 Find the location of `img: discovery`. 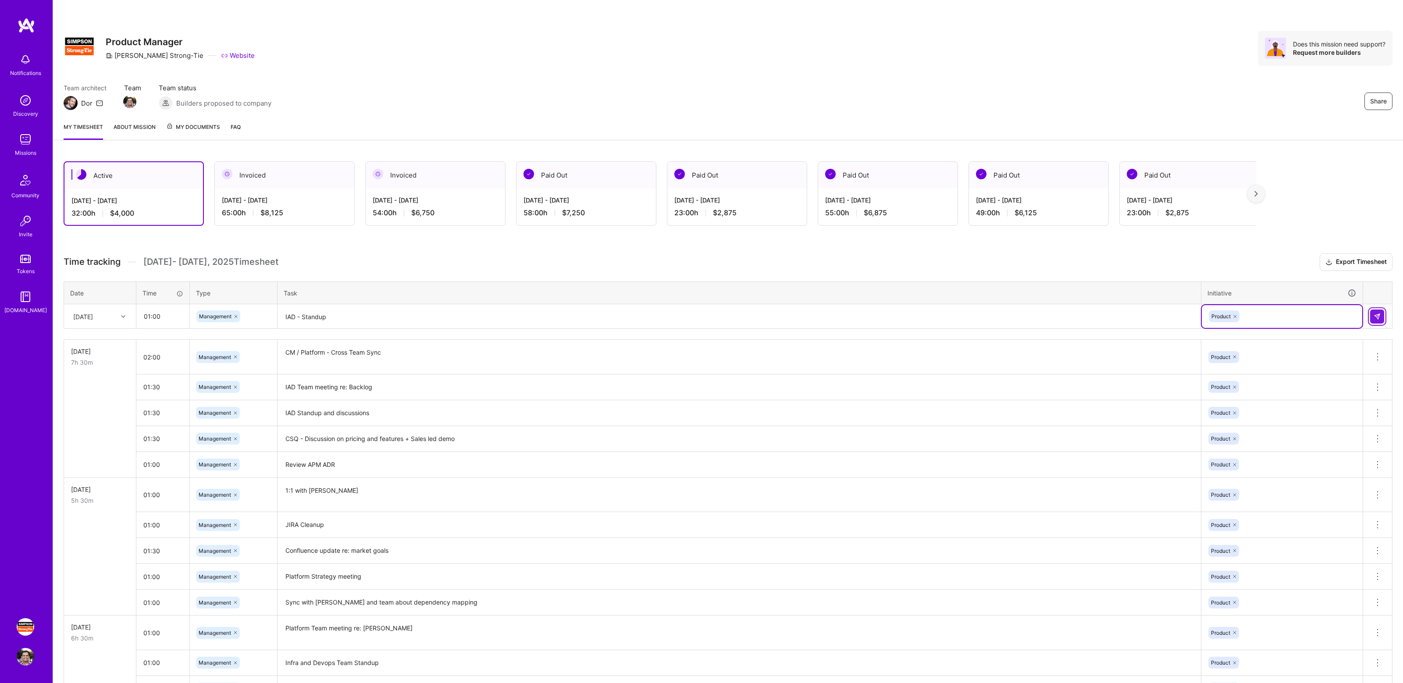

img: discovery is located at coordinates (25, 100).